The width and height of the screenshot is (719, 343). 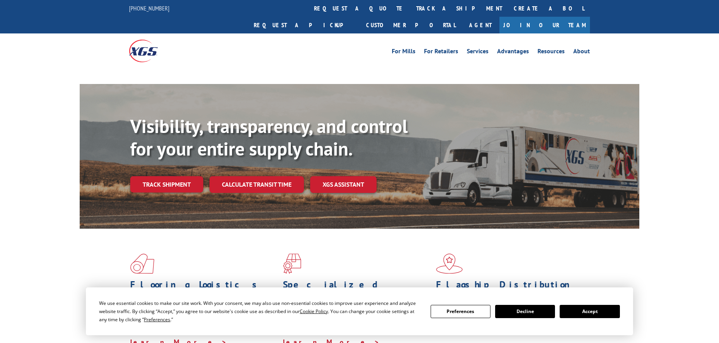 I want to click on a: Learn More >, so click(x=484, y=332).